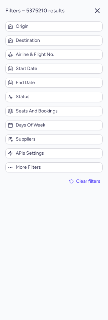 The image size is (108, 320). What do you see at coordinates (58, 111) in the screenshot?
I see `span: Seats and bookings` at bounding box center [58, 111].